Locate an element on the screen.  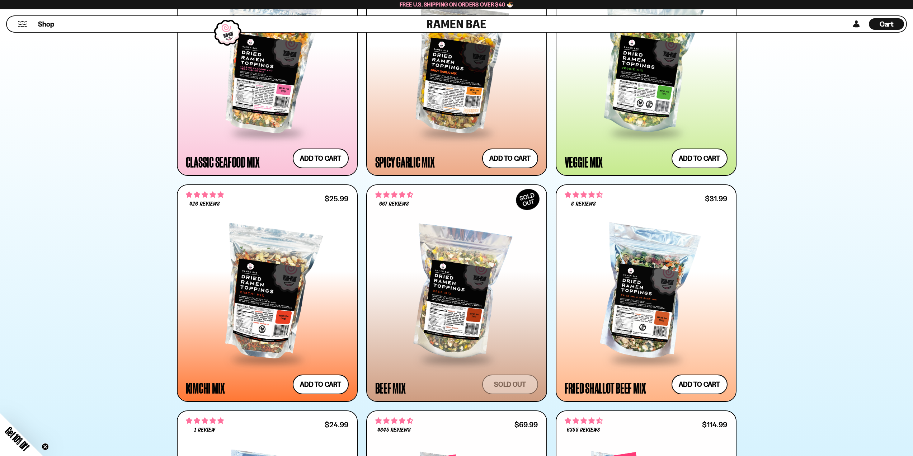
div: Fried Shallot Beef Mix is located at coordinates (606, 388).